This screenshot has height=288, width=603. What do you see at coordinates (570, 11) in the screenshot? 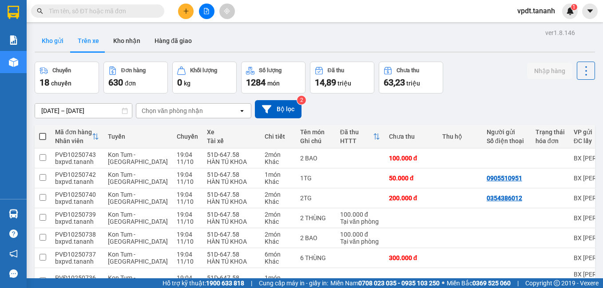
I see `img: icon-new-feature` at bounding box center [570, 11].